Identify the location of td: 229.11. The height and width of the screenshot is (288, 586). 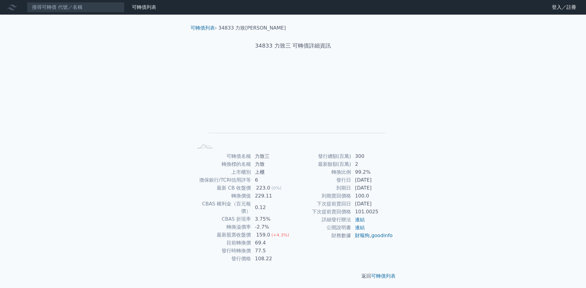
(272, 196).